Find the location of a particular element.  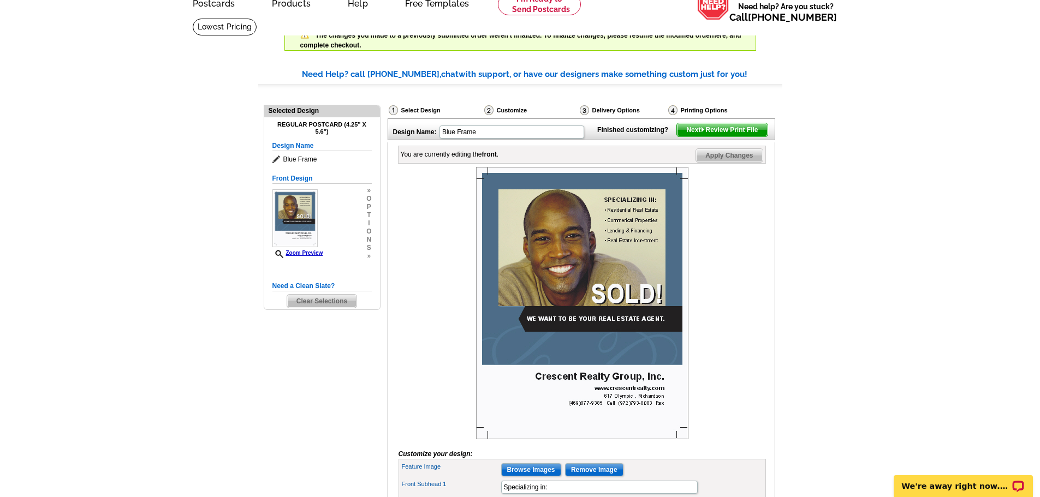

span: chat is located at coordinates (450, 74).